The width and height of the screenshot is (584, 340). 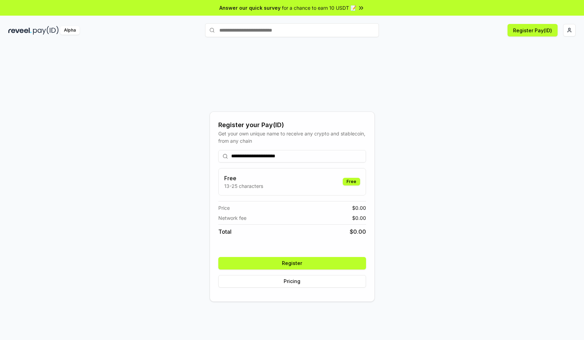 I want to click on p: 13-25 characters, so click(x=244, y=186).